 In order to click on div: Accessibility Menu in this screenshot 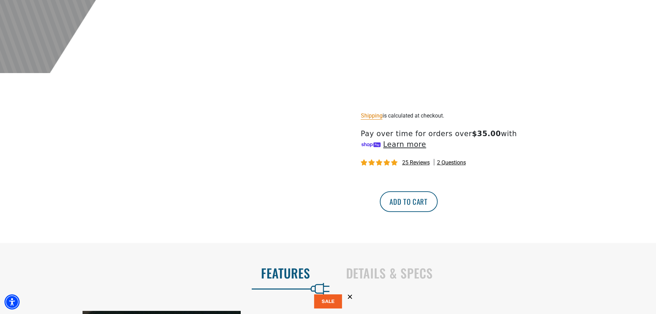, I will do `click(12, 302)`.